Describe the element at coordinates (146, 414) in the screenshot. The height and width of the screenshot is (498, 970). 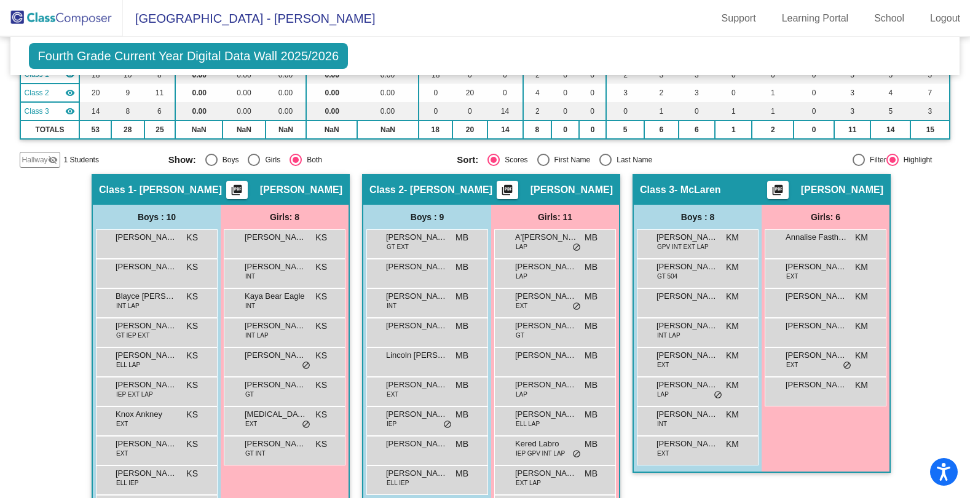
I see `span: Knox Ankney` at that location.